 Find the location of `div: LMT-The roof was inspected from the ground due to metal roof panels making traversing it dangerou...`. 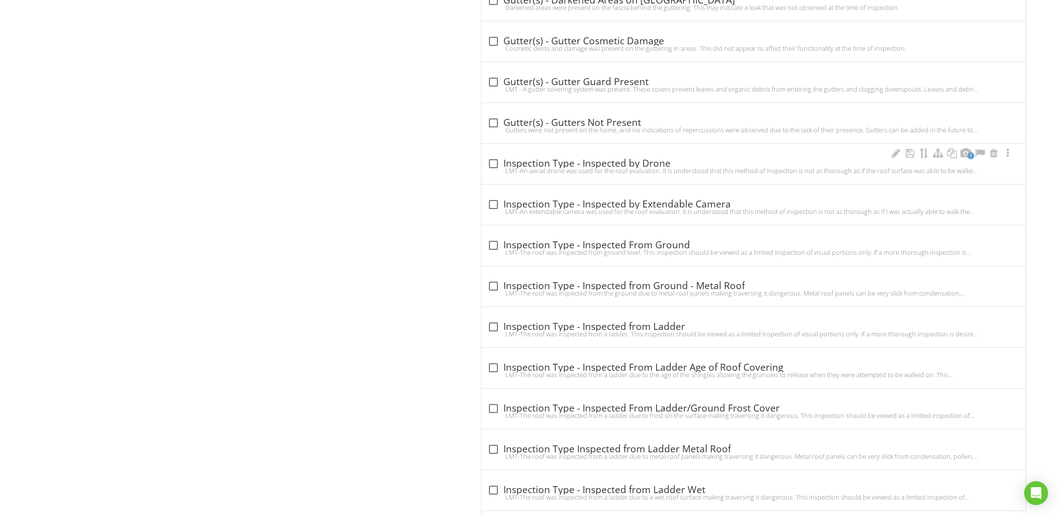

div: LMT-The roof was inspected from the ground due to metal roof panels making traversing it dangerou... is located at coordinates (753, 293).